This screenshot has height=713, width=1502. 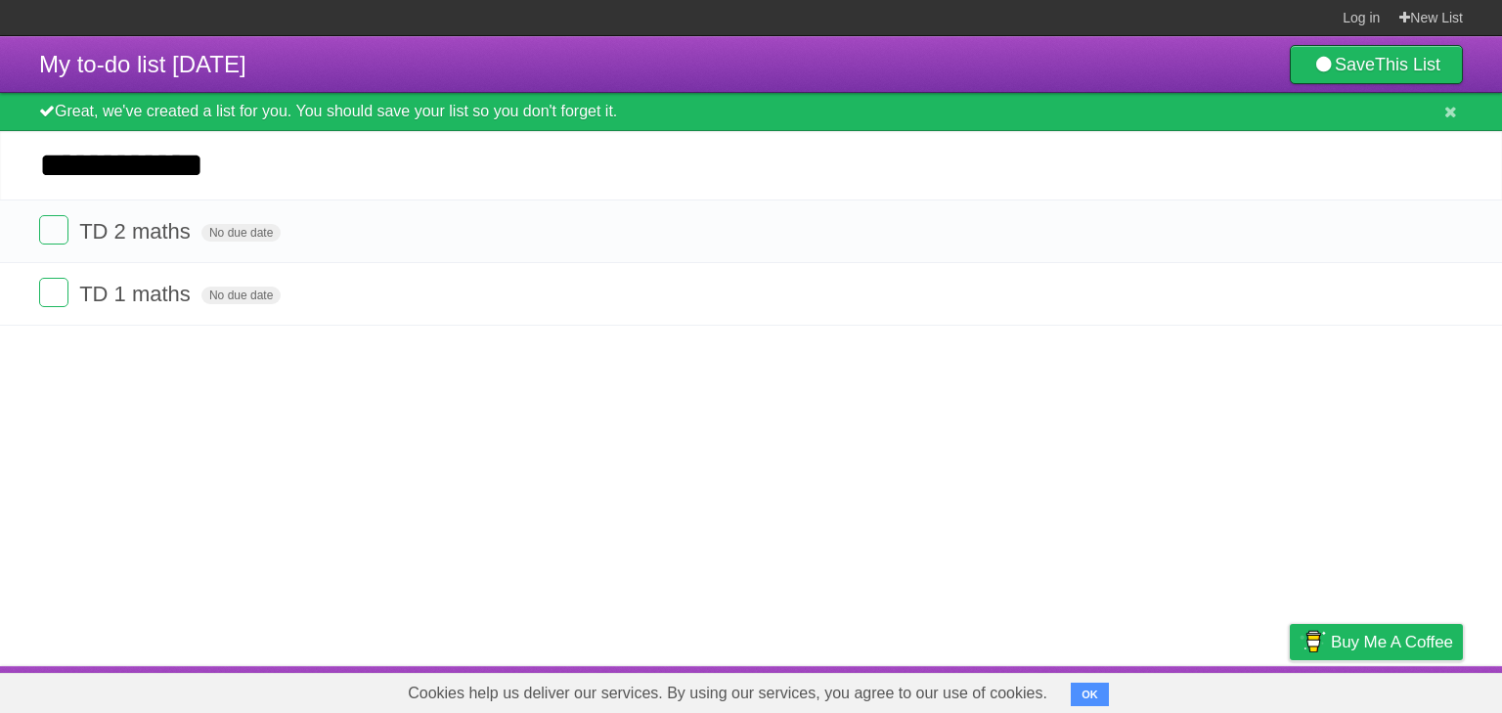 I want to click on a: Privacy, so click(x=1290, y=689).